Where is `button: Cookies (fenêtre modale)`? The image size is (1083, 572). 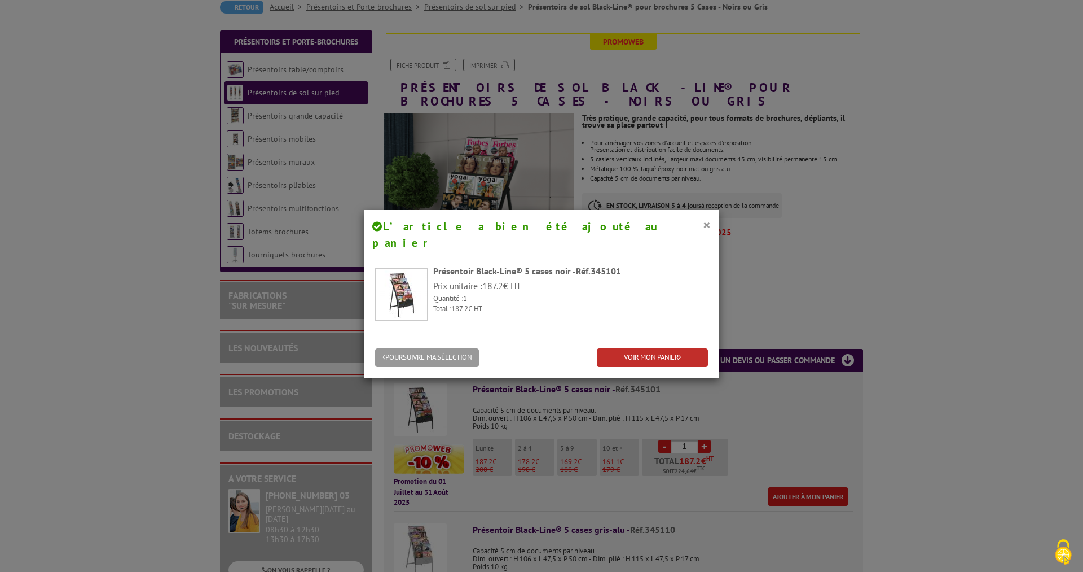
button: Cookies (fenêtre modale) is located at coordinates (1064, 552).